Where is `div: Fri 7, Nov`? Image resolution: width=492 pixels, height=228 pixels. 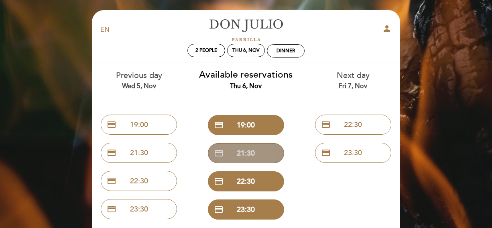 div: Fri 7, Nov is located at coordinates (353, 86).